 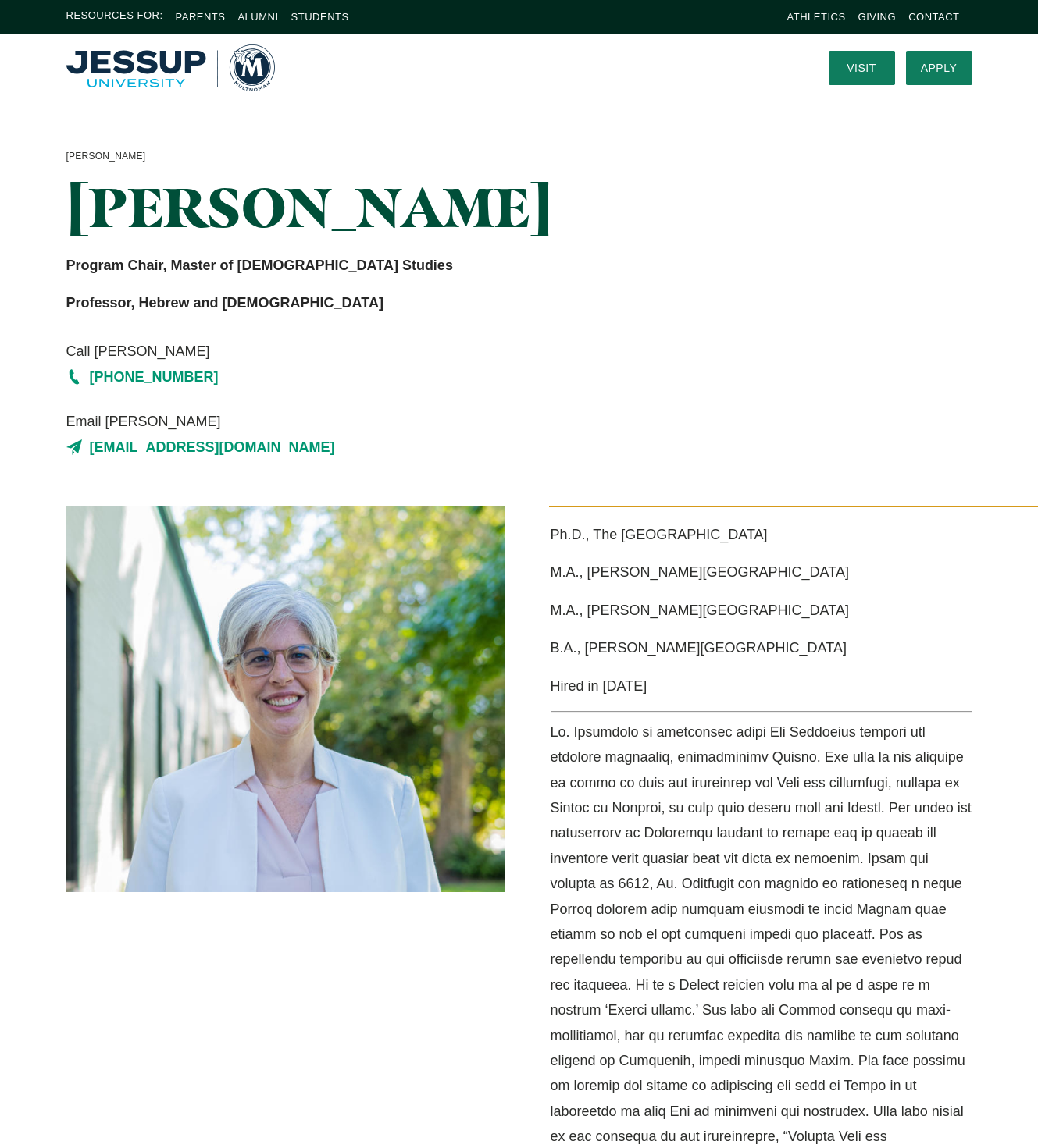 I want to click on a: Alumni, so click(x=258, y=16).